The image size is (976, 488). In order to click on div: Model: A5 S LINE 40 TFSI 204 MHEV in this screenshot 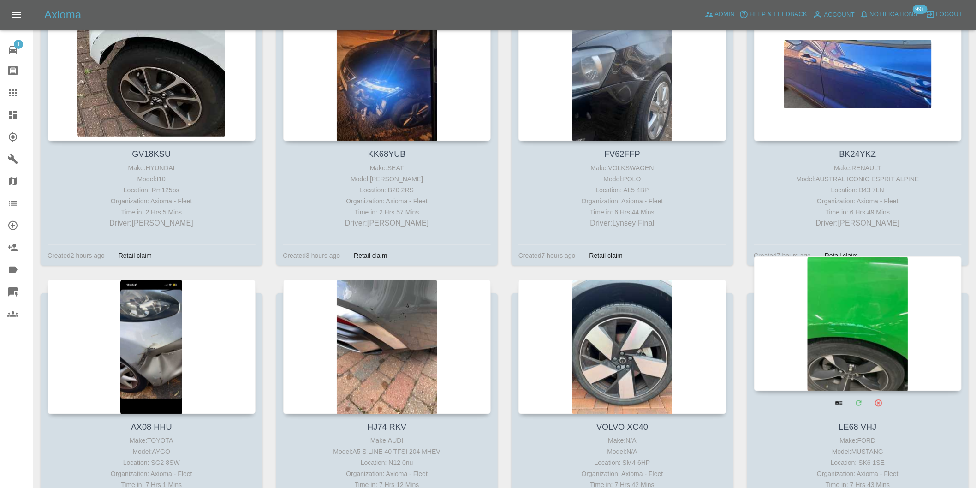, I will do `click(387, 452)`.